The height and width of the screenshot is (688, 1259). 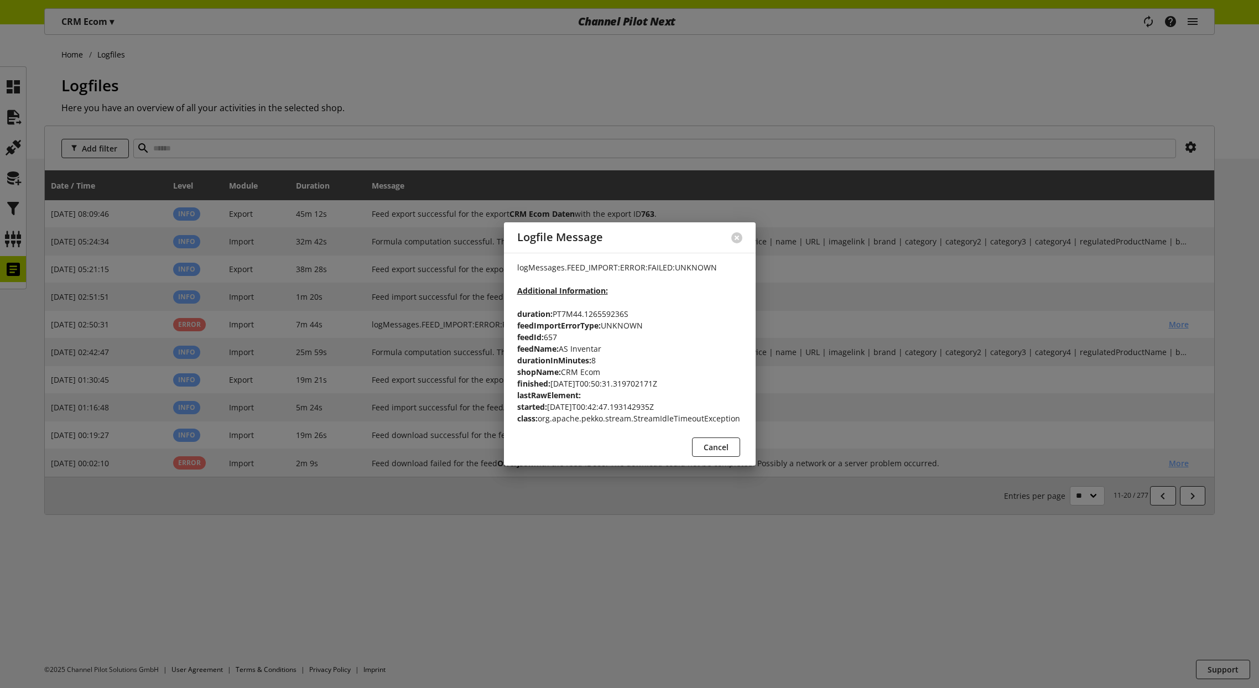 What do you see at coordinates (531, 337) in the screenshot?
I see `b: feedId:` at bounding box center [531, 337].